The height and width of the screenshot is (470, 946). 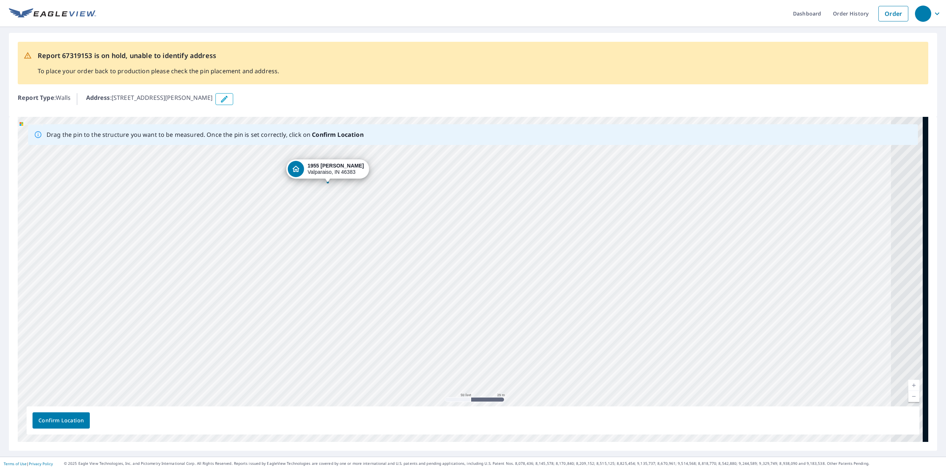 I want to click on a: Order, so click(x=893, y=14).